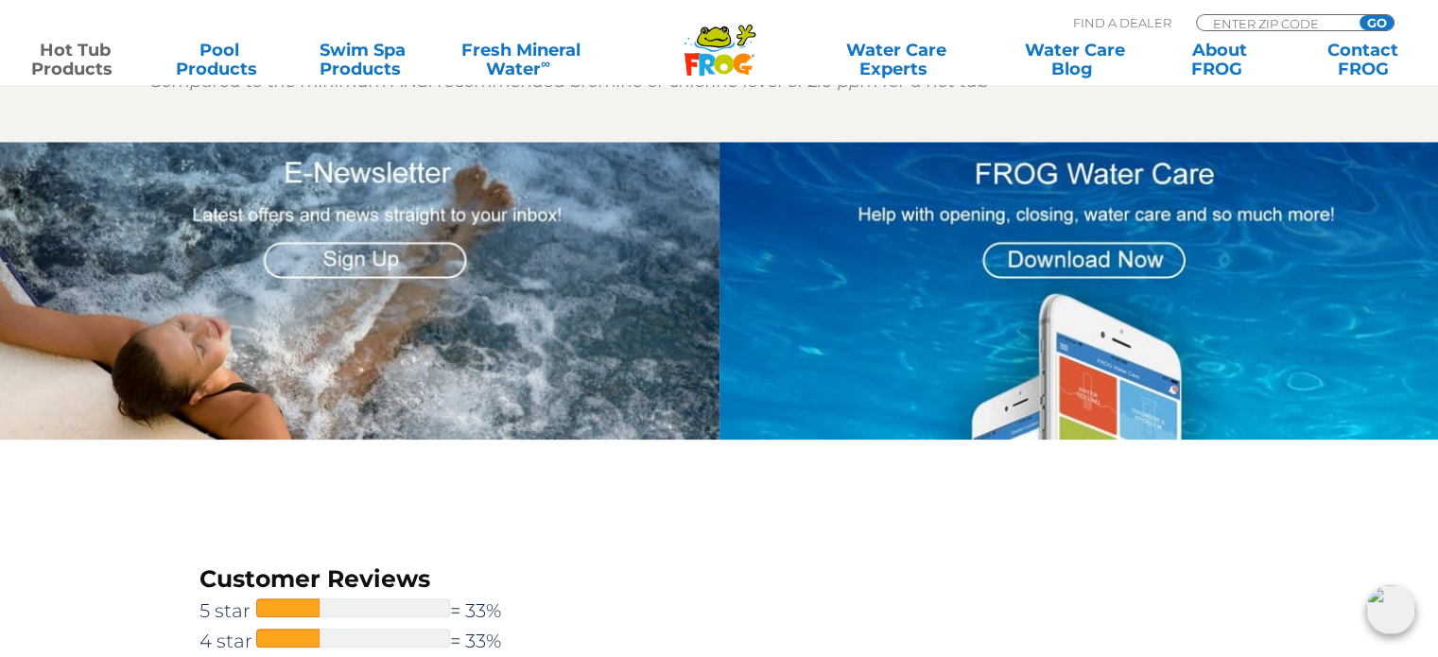 This screenshot has height=657, width=1438. What do you see at coordinates (1377, 23) in the screenshot?
I see `input: GO` at bounding box center [1377, 23].